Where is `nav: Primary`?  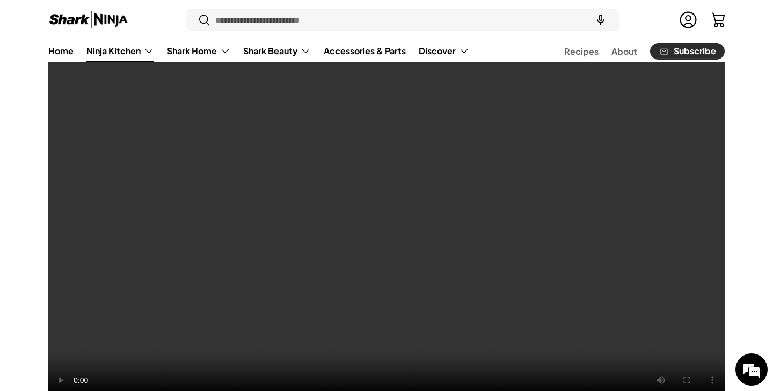 nav: Primary is located at coordinates (259, 51).